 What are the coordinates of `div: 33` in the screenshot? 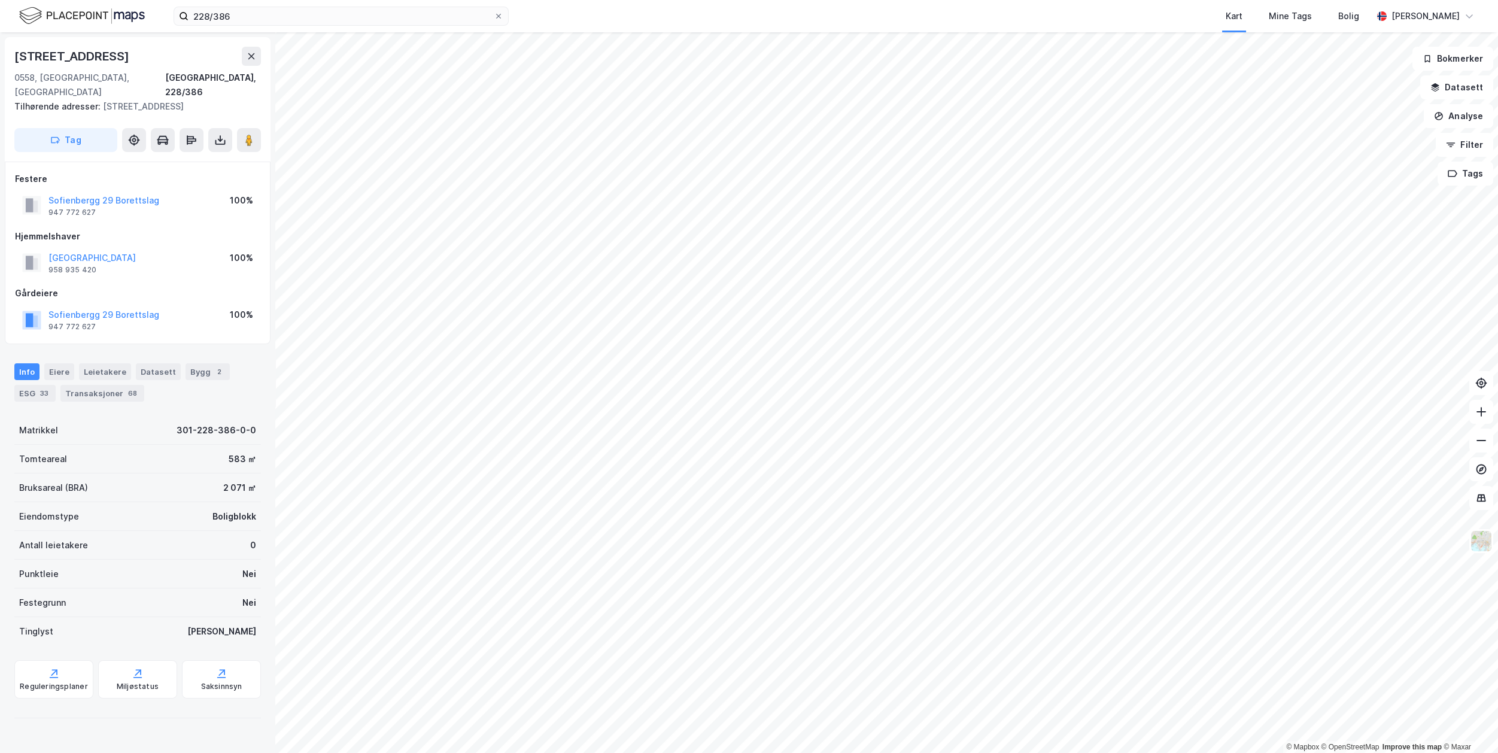 It's located at (44, 393).